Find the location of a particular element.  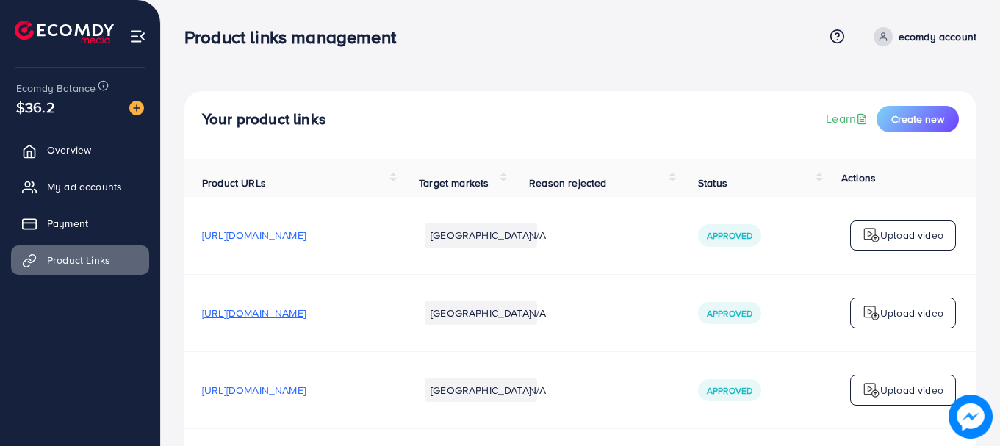

p: ecomdy account is located at coordinates (938, 37).